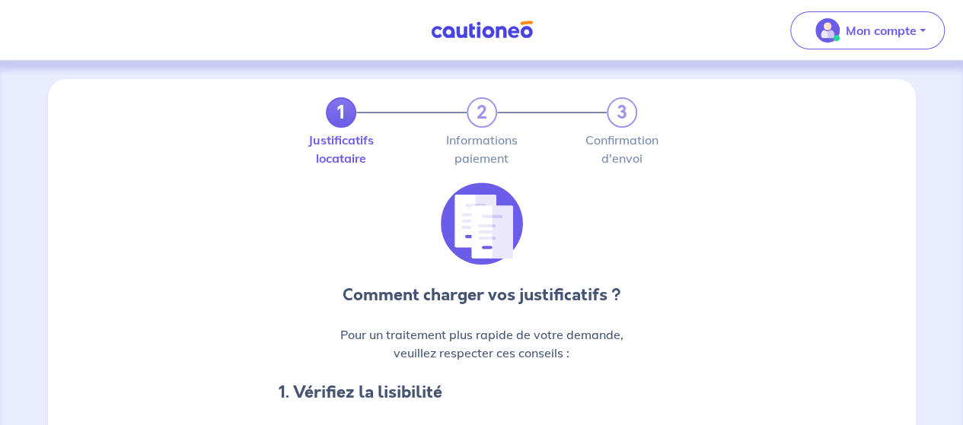 This screenshot has height=425, width=963. I want to click on p: Mon compte, so click(881, 30).